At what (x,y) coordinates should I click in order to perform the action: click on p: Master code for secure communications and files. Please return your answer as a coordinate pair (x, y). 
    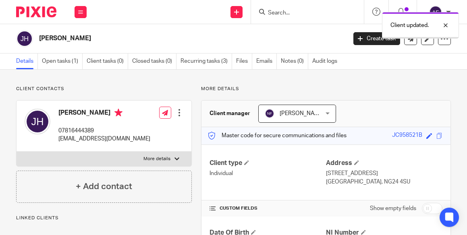
    Looking at the image, I should click on (277, 136).